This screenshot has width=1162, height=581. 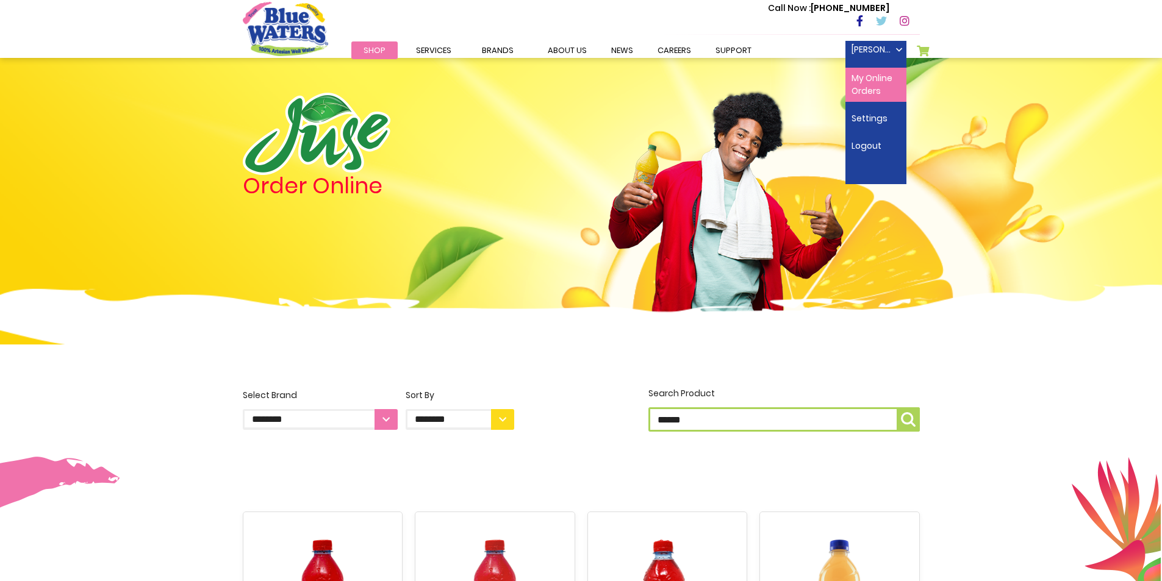 What do you see at coordinates (876, 85) in the screenshot?
I see `a: My Online Orders` at bounding box center [876, 85].